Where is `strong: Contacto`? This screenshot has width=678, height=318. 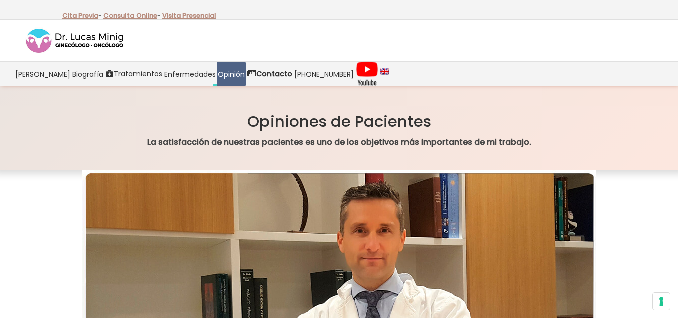 strong: Contacto is located at coordinates (274, 74).